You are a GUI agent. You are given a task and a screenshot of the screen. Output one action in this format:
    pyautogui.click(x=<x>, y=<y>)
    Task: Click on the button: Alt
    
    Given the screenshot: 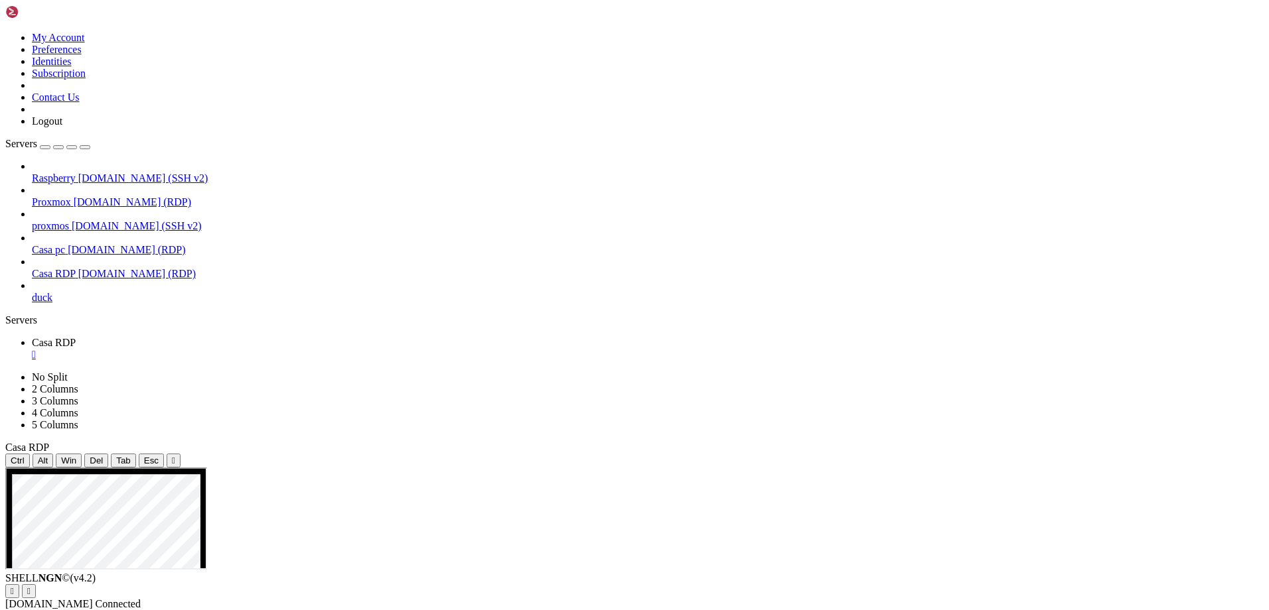 What is the action you would take?
    pyautogui.click(x=43, y=461)
    